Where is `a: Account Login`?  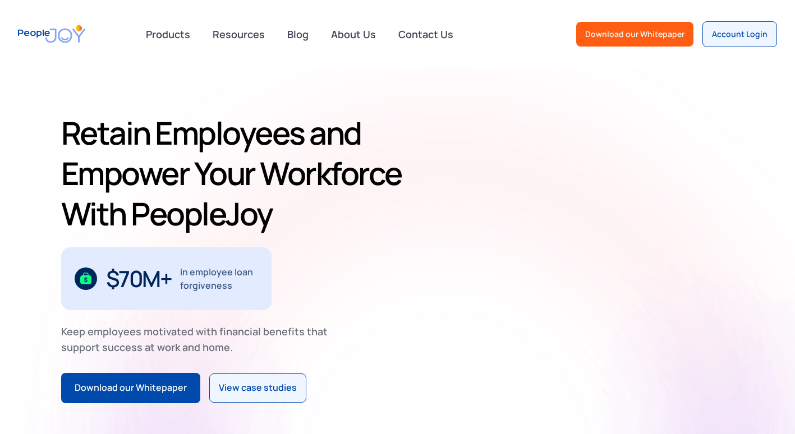
a: Account Login is located at coordinates (740, 34).